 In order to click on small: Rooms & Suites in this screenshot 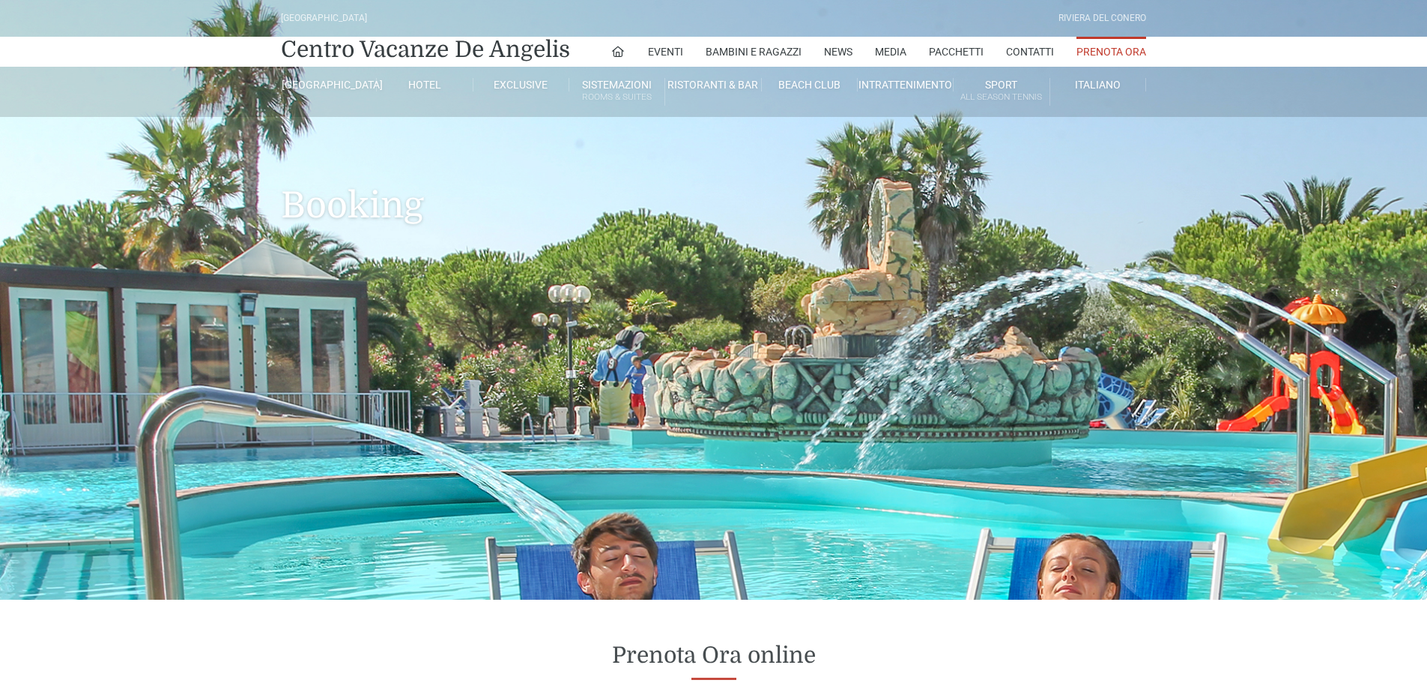, I will do `click(617, 97)`.